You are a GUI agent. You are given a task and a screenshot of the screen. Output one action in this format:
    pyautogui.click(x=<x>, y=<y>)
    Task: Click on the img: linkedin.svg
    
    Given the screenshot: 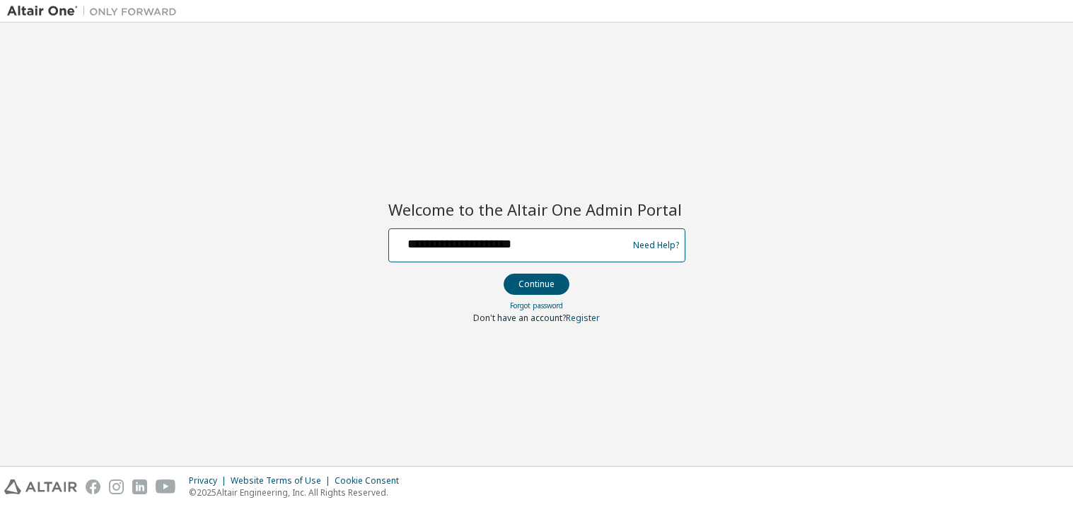 What is the action you would take?
    pyautogui.click(x=139, y=487)
    